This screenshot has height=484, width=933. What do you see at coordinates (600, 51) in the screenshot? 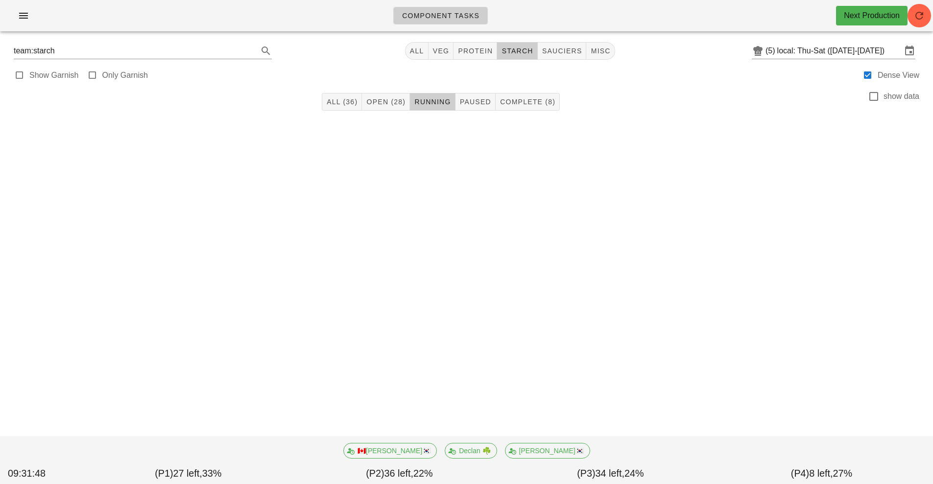
I see `button: misc` at bounding box center [600, 51].